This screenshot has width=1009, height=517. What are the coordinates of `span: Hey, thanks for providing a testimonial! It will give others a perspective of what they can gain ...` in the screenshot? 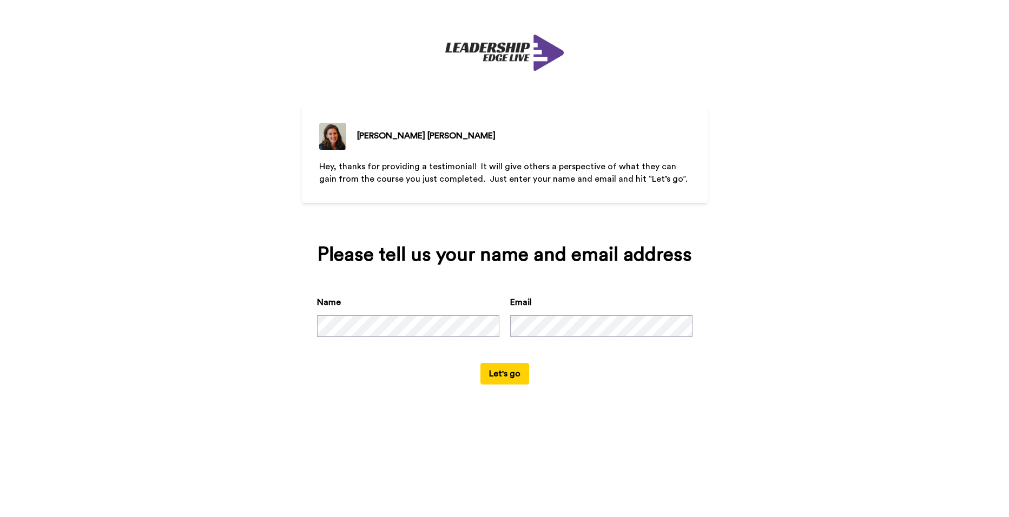 It's located at (503, 173).